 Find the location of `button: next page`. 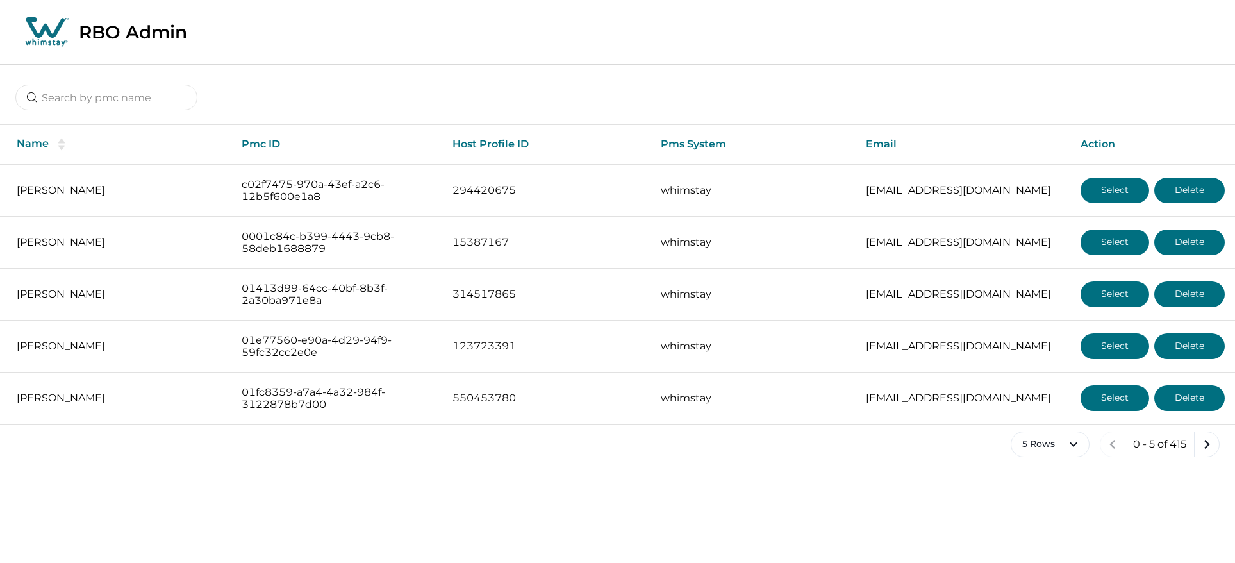

button: next page is located at coordinates (1207, 444).